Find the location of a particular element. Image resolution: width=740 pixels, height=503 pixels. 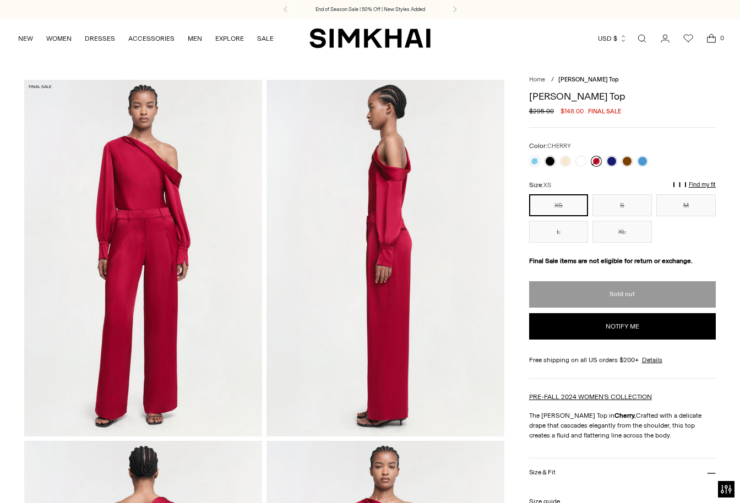

span: CHERRY is located at coordinates (559, 146).